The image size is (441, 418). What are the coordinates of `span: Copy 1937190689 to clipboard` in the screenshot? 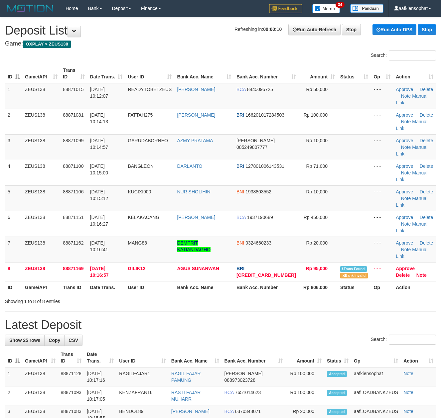 It's located at (260, 217).